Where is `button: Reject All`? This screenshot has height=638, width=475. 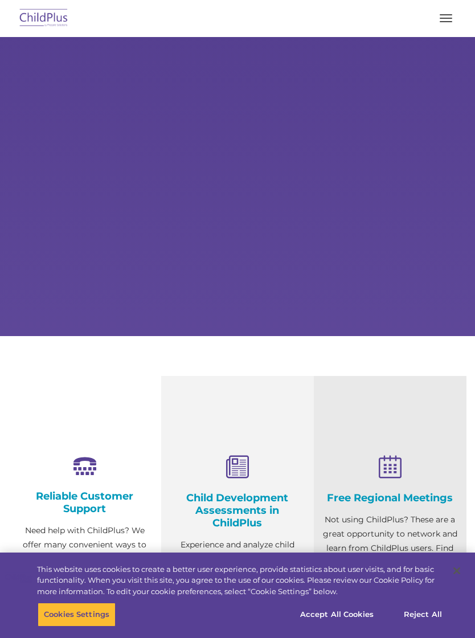 button: Reject All is located at coordinates (423, 615).